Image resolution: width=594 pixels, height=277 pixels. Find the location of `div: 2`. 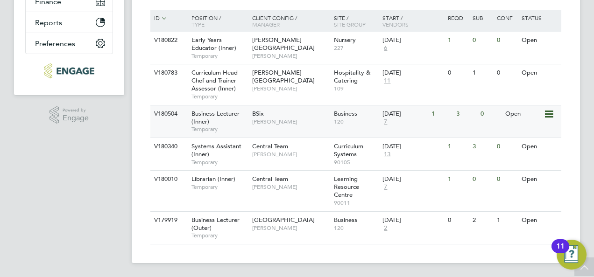

div: 2 is located at coordinates (482, 220).